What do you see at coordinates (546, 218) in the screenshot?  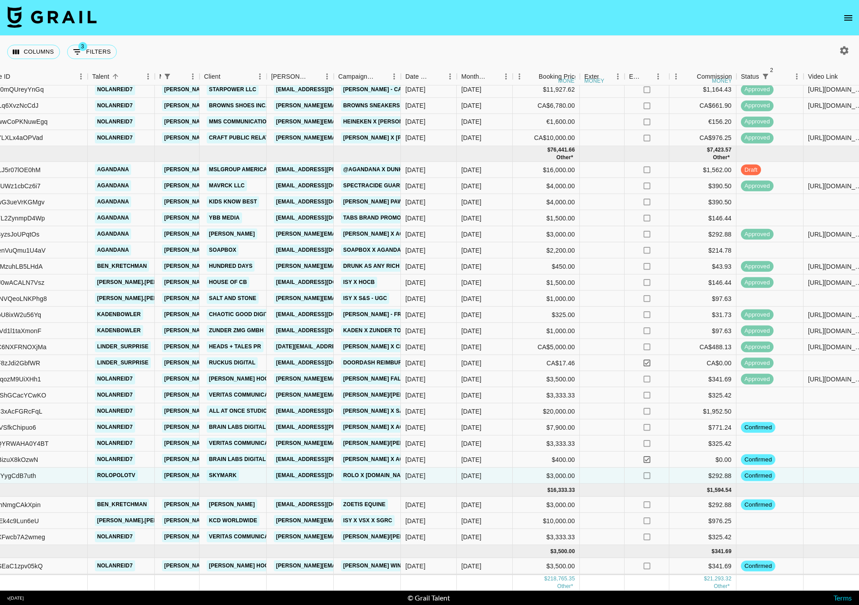 I see `div: $1,500.00` at bounding box center [546, 218].